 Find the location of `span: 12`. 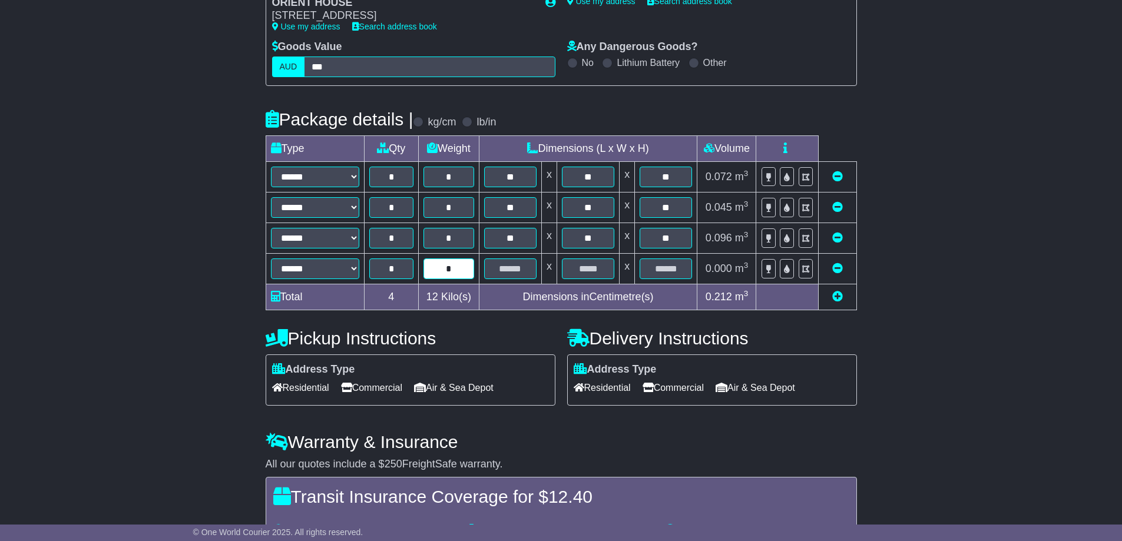

span: 12 is located at coordinates (432, 297).